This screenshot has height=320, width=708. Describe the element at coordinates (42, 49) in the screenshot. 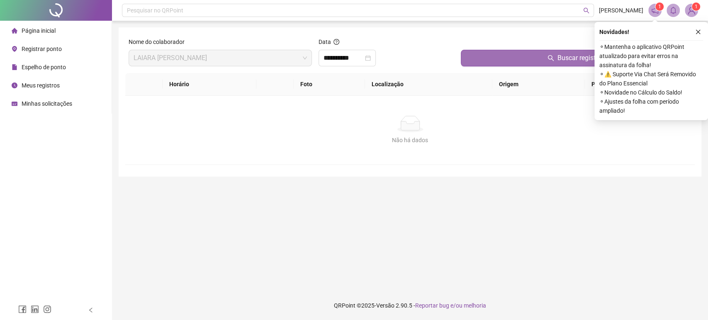

I see `span: Registrar ponto` at that location.